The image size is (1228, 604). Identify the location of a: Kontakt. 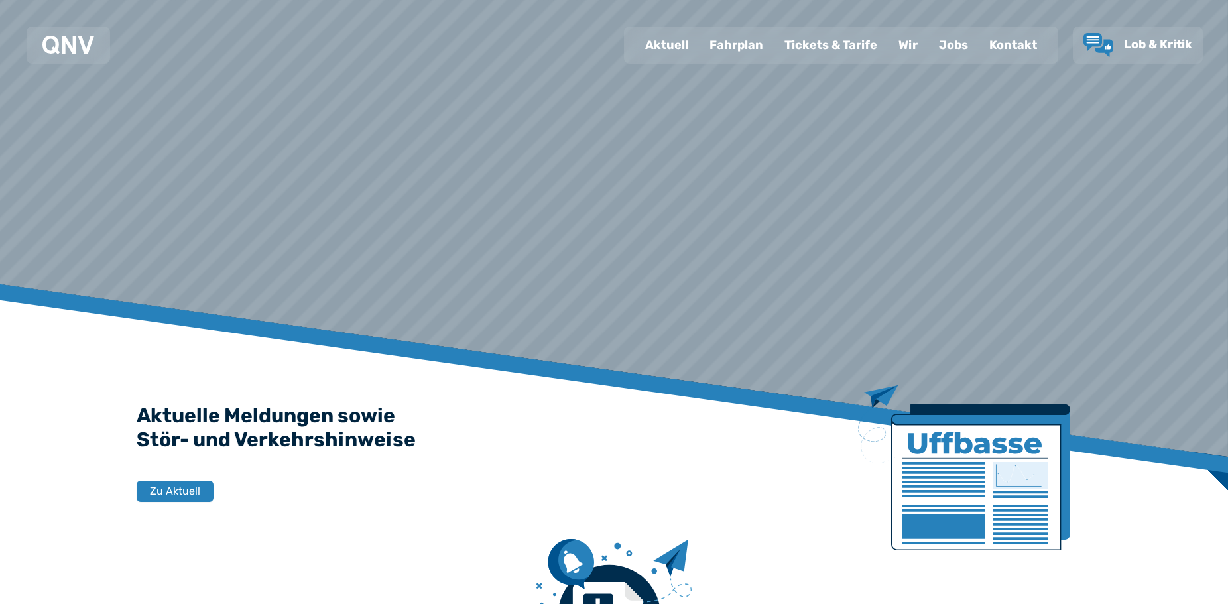
(1013, 45).